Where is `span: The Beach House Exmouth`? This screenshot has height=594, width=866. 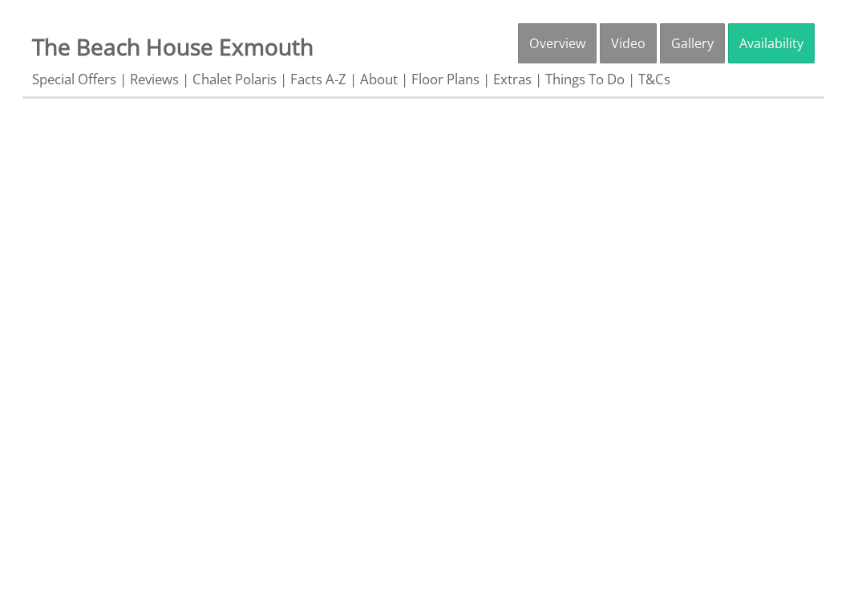 span: The Beach House Exmouth is located at coordinates (172, 47).